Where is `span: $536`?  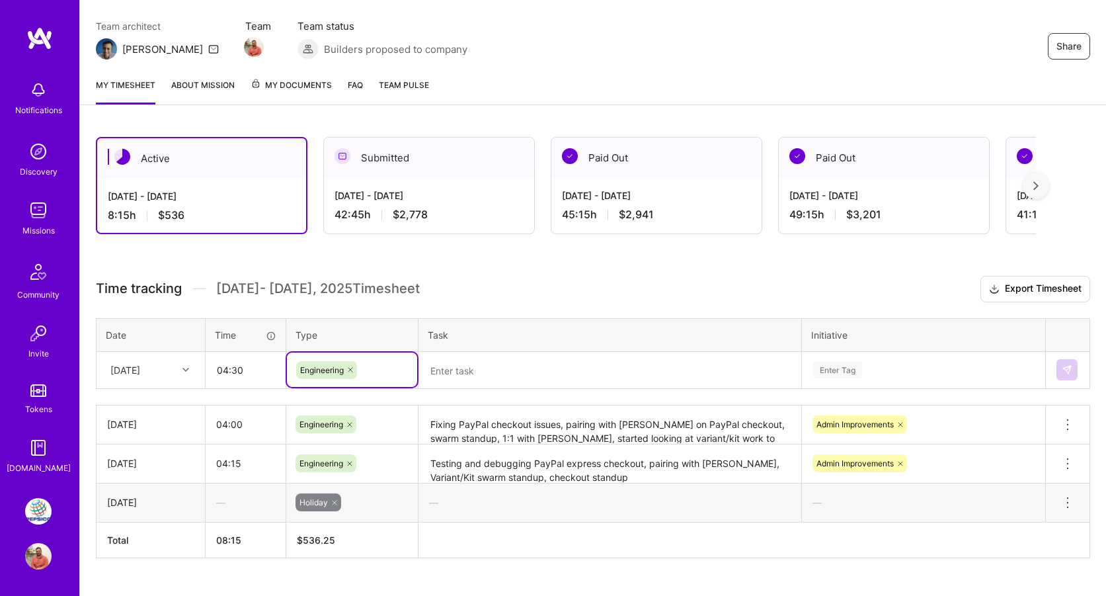 span: $536 is located at coordinates (171, 215).